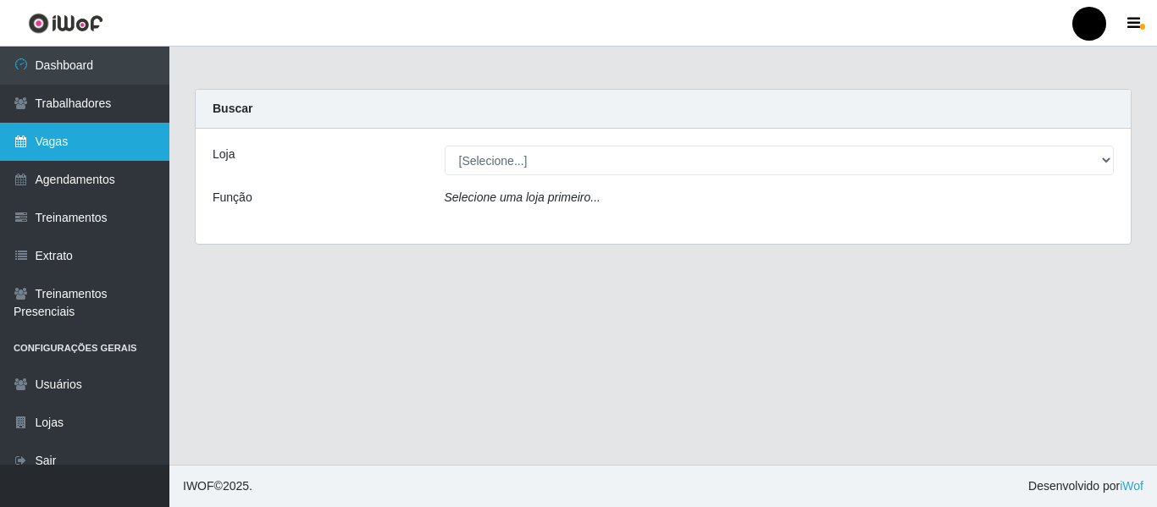 The height and width of the screenshot is (507, 1157). Describe the element at coordinates (224, 154) in the screenshot. I see `label: Loja` at that location.